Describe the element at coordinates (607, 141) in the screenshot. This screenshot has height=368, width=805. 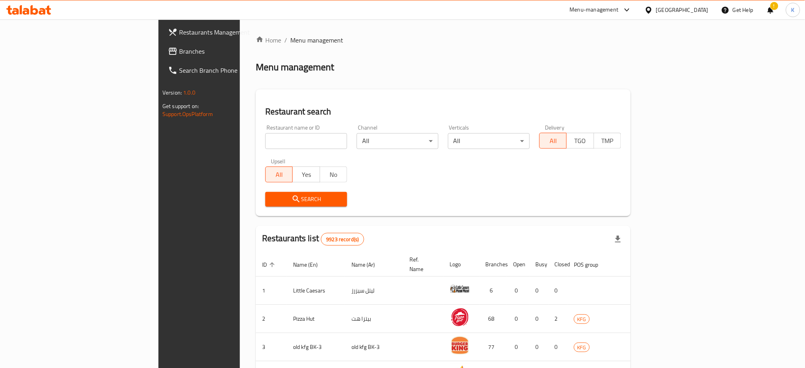
I see `span: TMP` at that location.